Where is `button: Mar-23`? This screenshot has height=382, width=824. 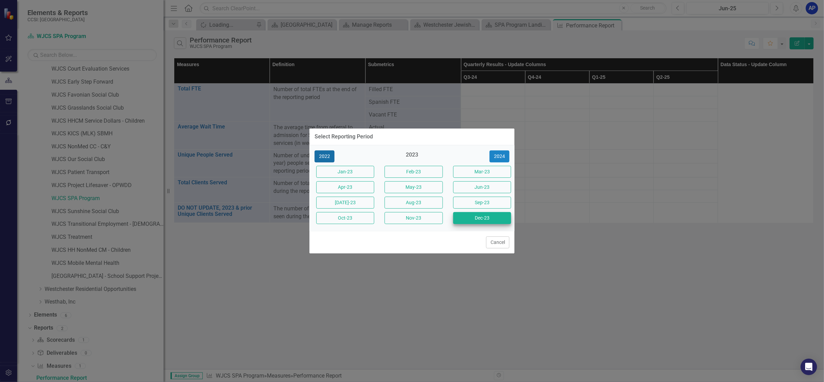
button: Mar-23 is located at coordinates (482, 172).